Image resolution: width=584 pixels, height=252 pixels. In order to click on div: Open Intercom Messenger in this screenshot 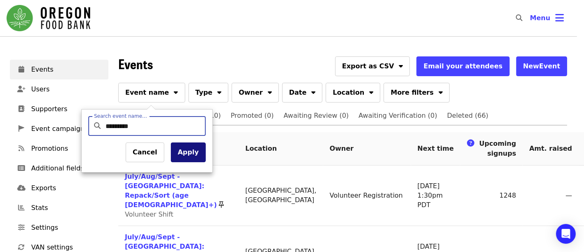, I will do `click(566, 233)`.